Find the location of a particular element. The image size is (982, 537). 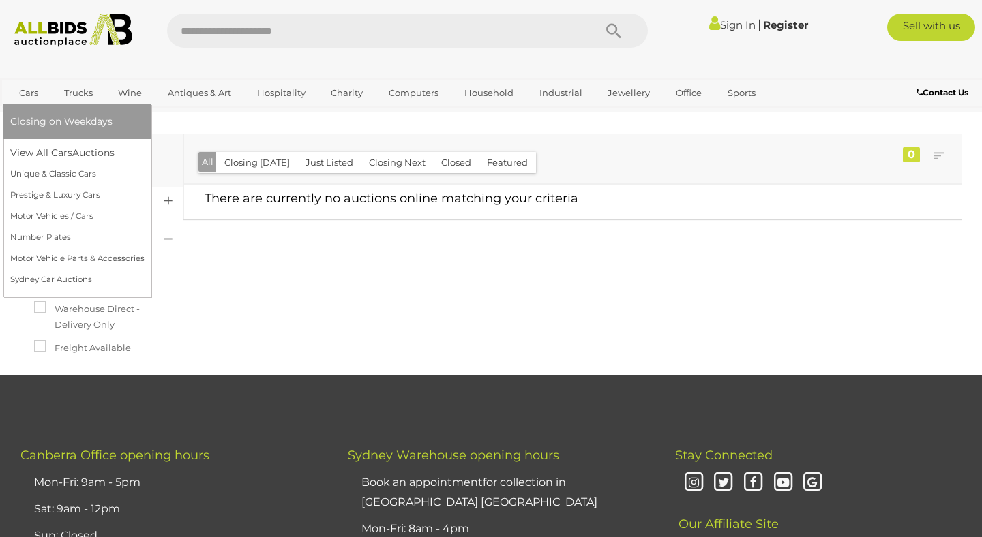

a: Sell with us is located at coordinates (931, 27).